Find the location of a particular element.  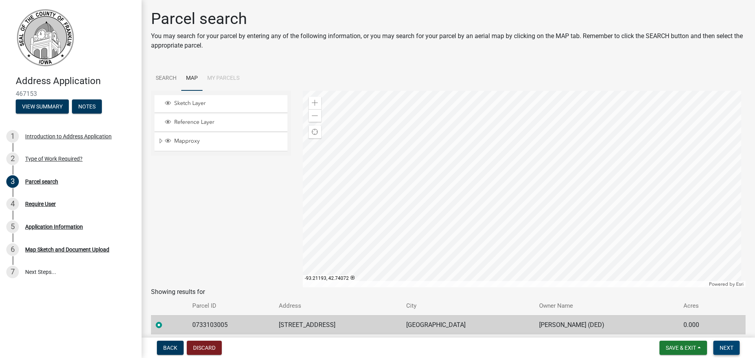

h1: Parcel search is located at coordinates (448, 19).